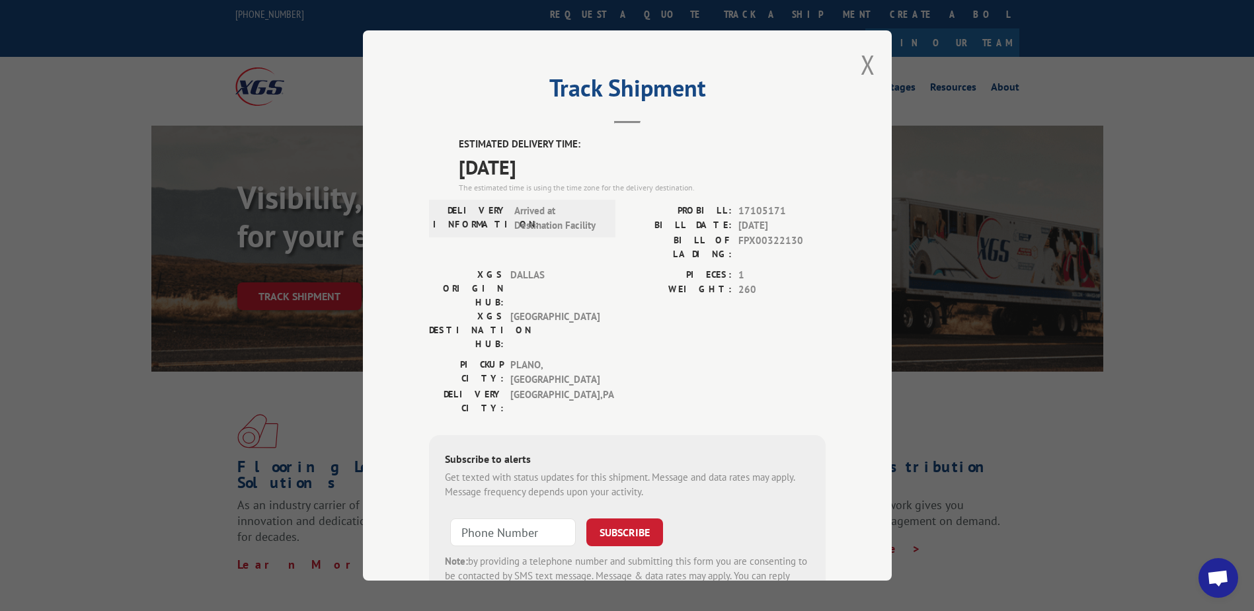 This screenshot has width=1254, height=611. Describe the element at coordinates (642, 144) in the screenshot. I see `label: ESTIMATED DELIVERY TIME:` at that location.